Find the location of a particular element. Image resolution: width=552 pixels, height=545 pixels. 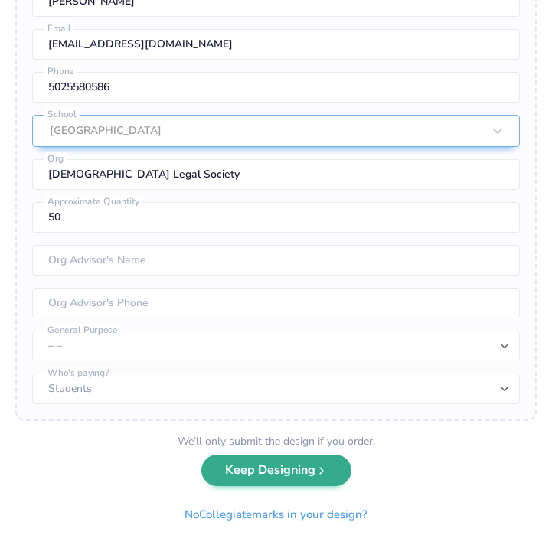

input: Approximate Quantity is located at coordinates (275, 217).